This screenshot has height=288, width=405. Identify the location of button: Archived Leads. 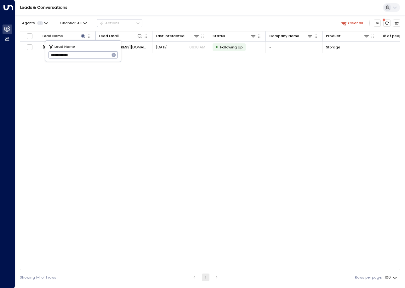
(396, 23).